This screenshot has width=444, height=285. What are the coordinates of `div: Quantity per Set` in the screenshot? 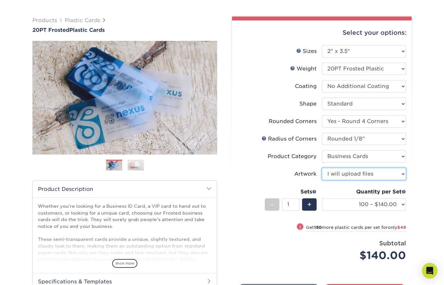 It's located at (364, 192).